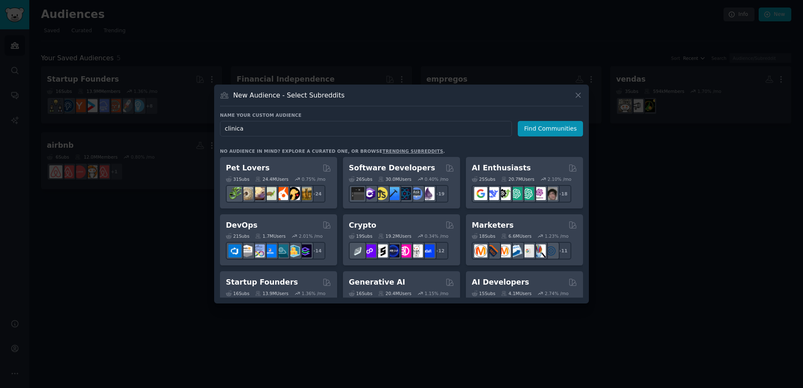 This screenshot has height=388, width=803. I want to click on img: chatgpt_prompts_, so click(527, 193).